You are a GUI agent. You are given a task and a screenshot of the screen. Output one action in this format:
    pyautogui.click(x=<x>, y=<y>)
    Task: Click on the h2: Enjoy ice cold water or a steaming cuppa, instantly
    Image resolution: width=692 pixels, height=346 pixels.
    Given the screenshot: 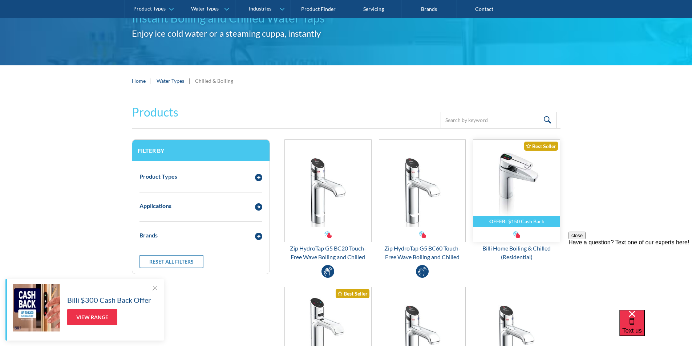 What is the action you would take?
    pyautogui.click(x=346, y=33)
    